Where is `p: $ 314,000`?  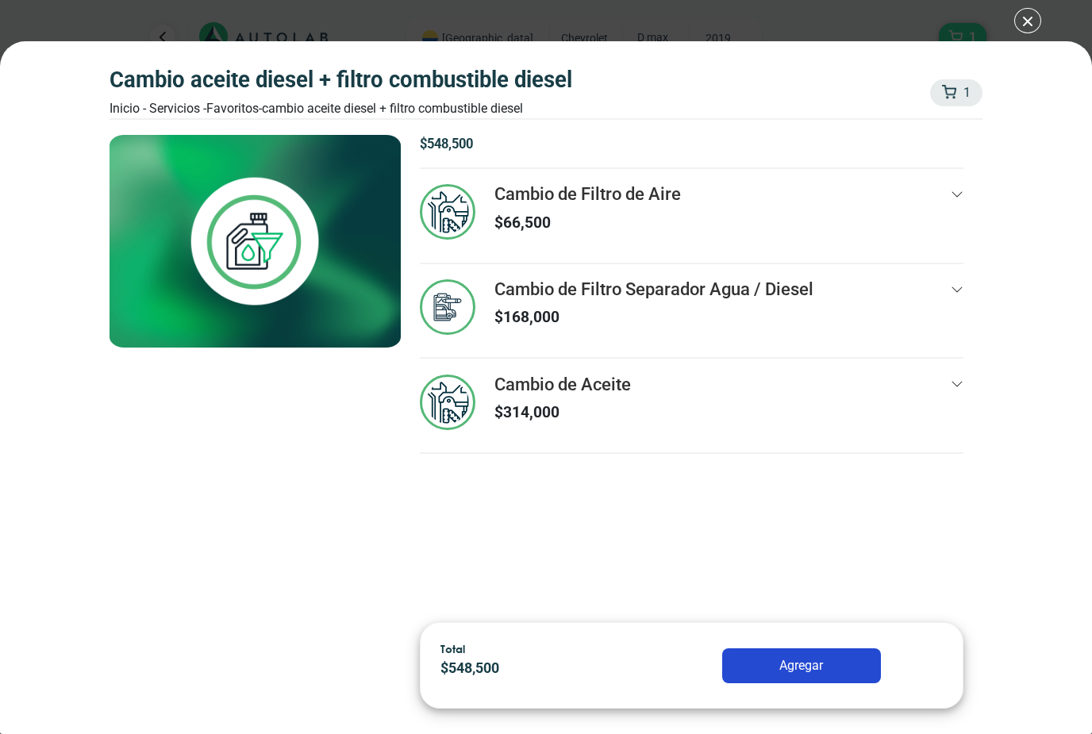 p: $ 314,000 is located at coordinates (562, 413).